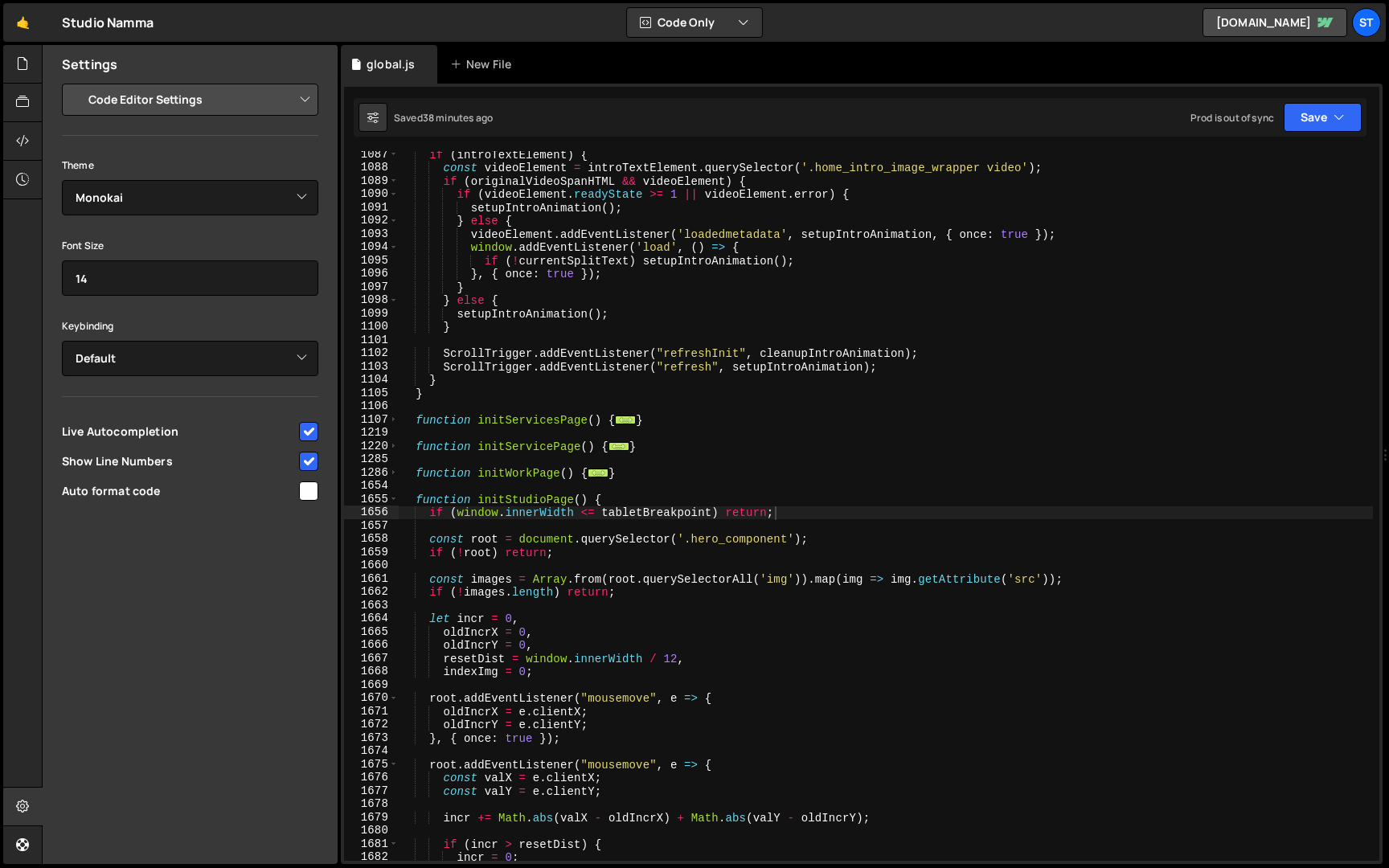  What do you see at coordinates (372, 856) in the screenshot?
I see `div: 1682` at bounding box center [372, 856].